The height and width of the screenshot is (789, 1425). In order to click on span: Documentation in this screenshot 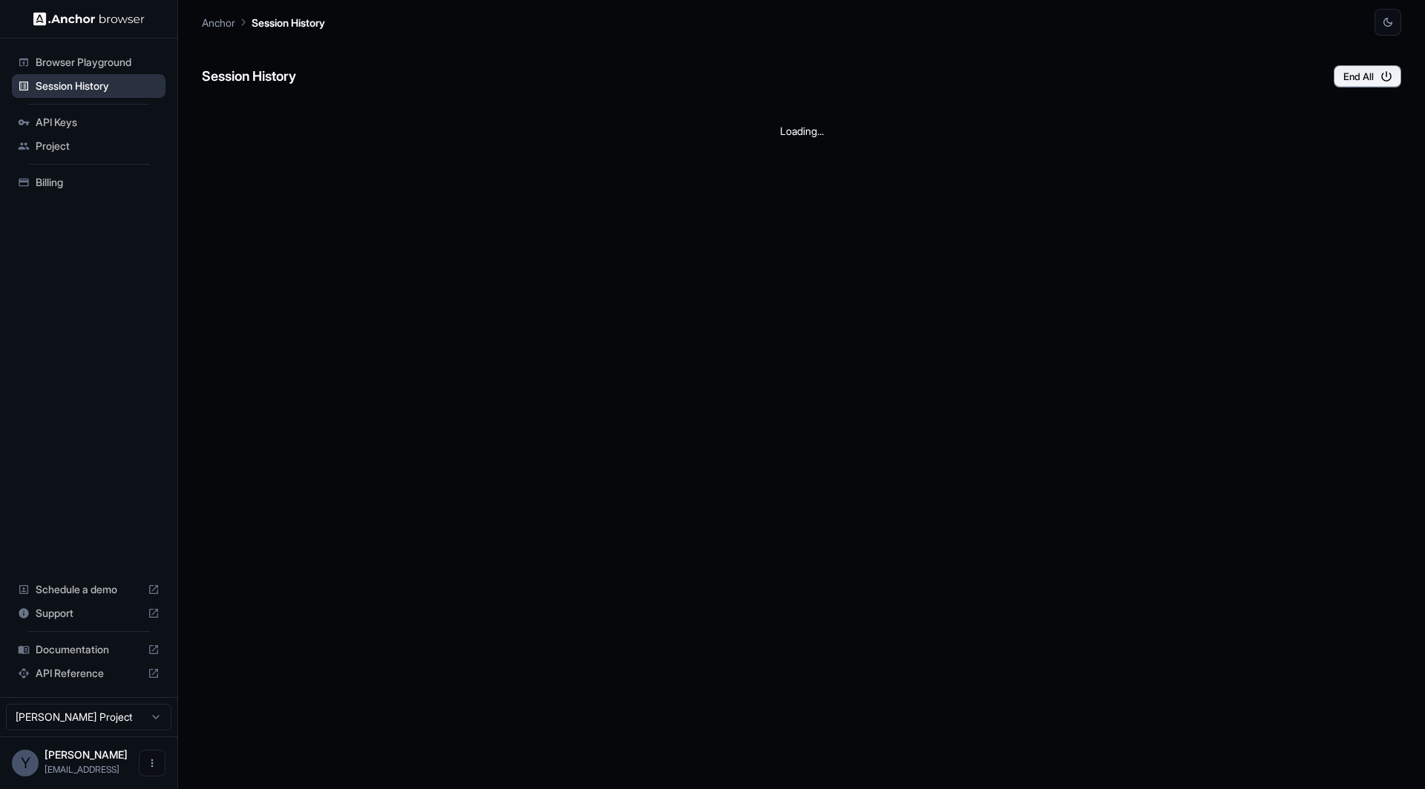, I will do `click(88, 650)`.